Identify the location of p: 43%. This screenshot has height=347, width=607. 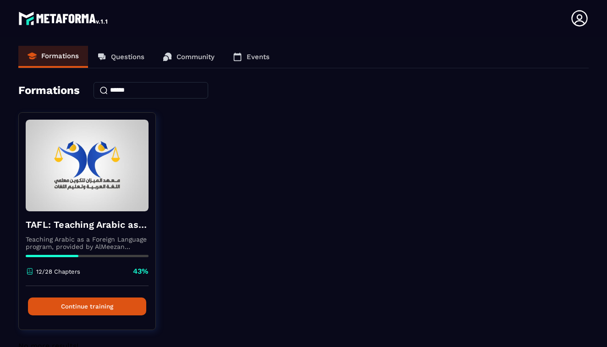
(141, 271).